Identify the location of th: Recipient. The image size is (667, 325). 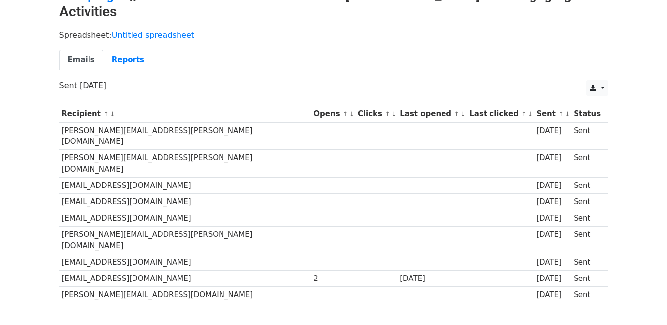
(186, 114).